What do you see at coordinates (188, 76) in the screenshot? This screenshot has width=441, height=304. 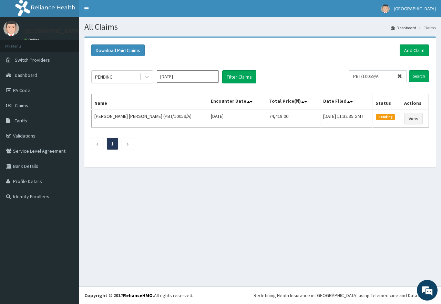 I see `input: Select Month and Year` at bounding box center [188, 76].